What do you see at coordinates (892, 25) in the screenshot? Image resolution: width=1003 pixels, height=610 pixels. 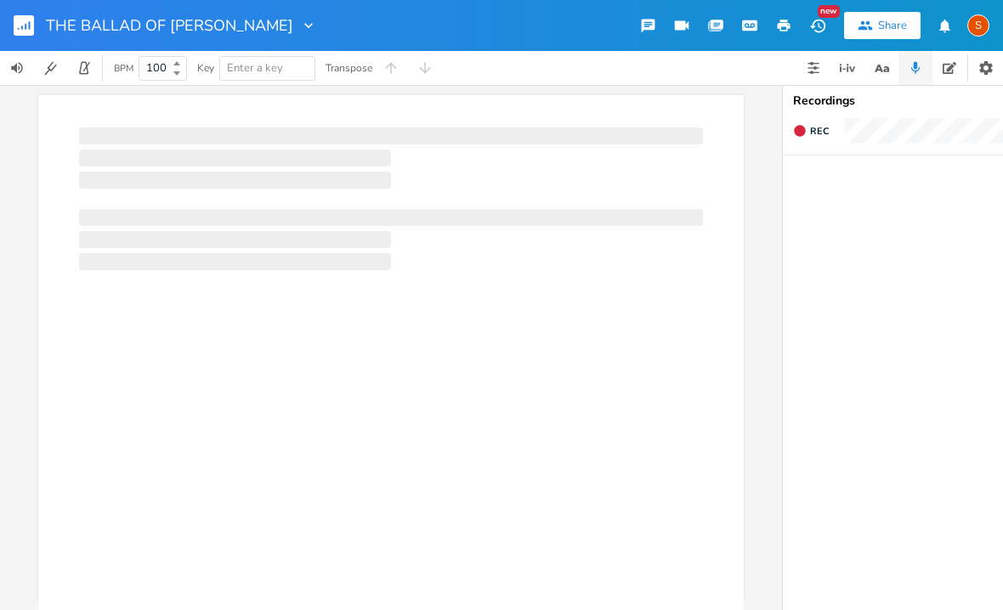 I see `div: Share` at bounding box center [892, 25].